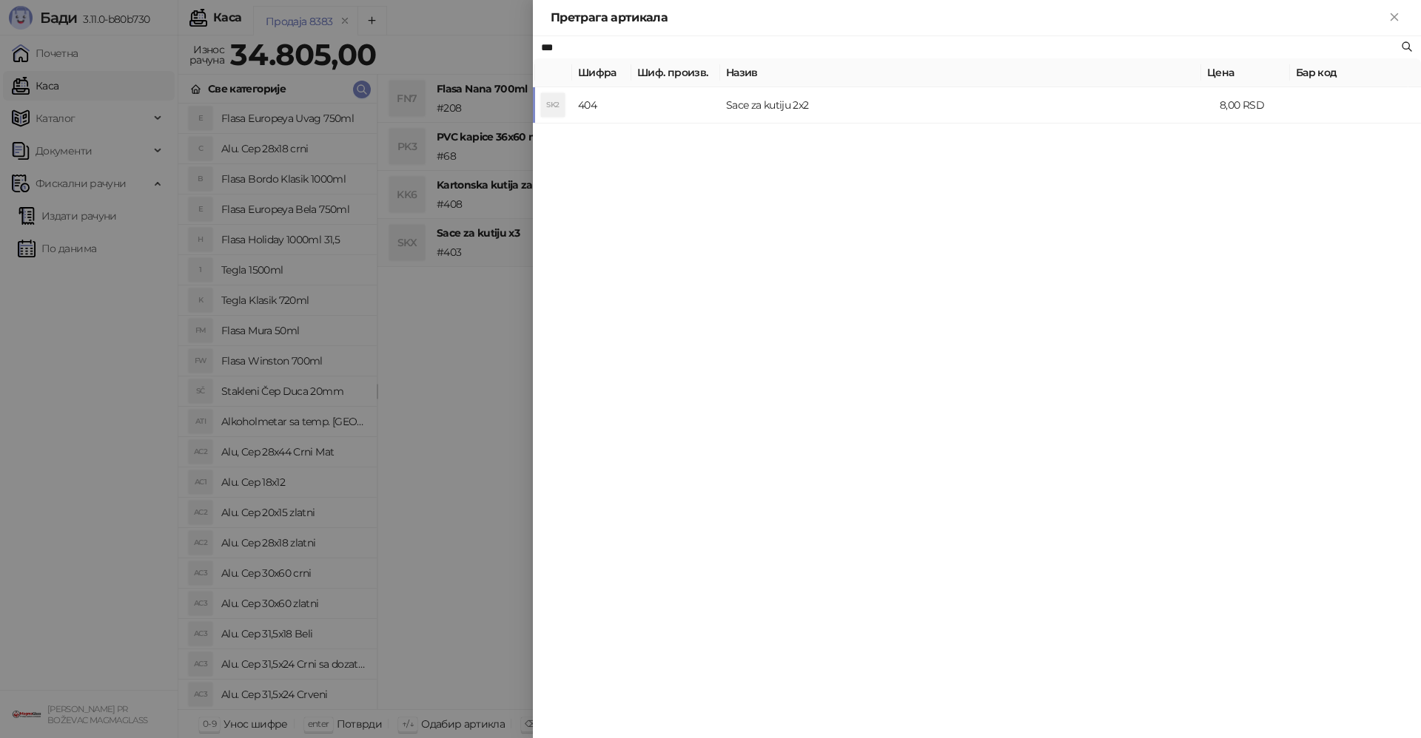  Describe the element at coordinates (1349, 73) in the screenshot. I see `th: Бар код` at that location.